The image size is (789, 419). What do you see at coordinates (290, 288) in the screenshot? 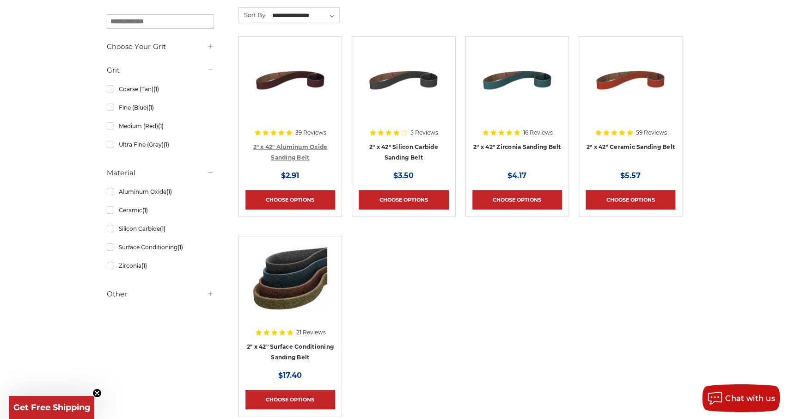
I see `a: 2"x42" Surface Conditioning Sanding Belts` at bounding box center [290, 288].